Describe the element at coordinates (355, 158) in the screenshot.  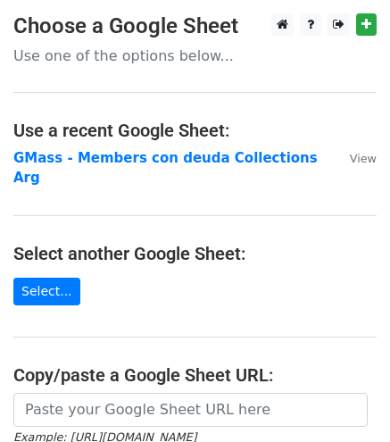
I see `a: View` at that location.